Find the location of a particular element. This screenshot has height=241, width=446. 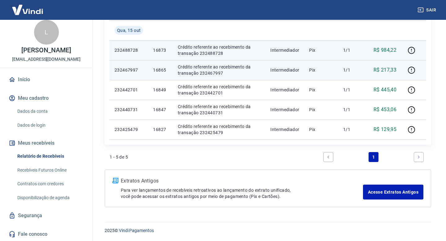

a: Acesse Extratos Antigos is located at coordinates (393, 192).